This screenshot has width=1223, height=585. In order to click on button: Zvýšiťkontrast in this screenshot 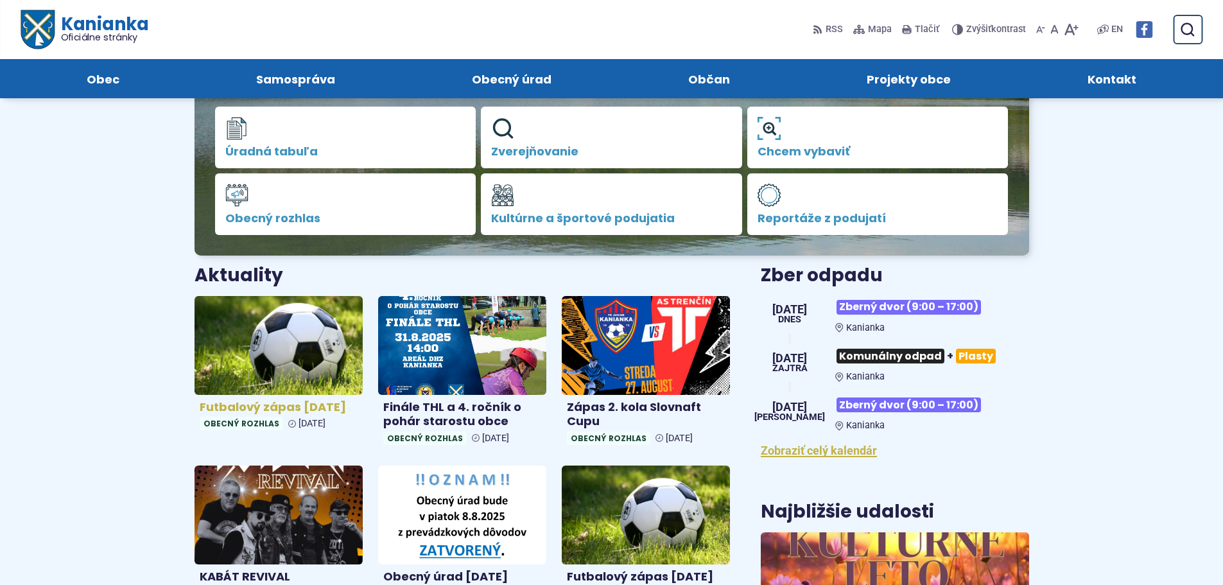, I will do `click(990, 30)`.